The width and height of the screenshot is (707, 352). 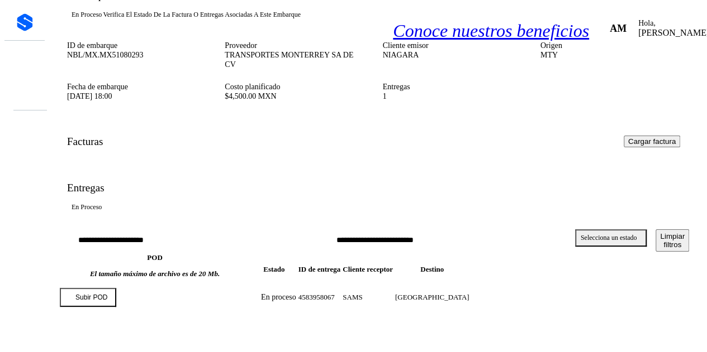 I want to click on button: Subir POD, so click(x=88, y=298).